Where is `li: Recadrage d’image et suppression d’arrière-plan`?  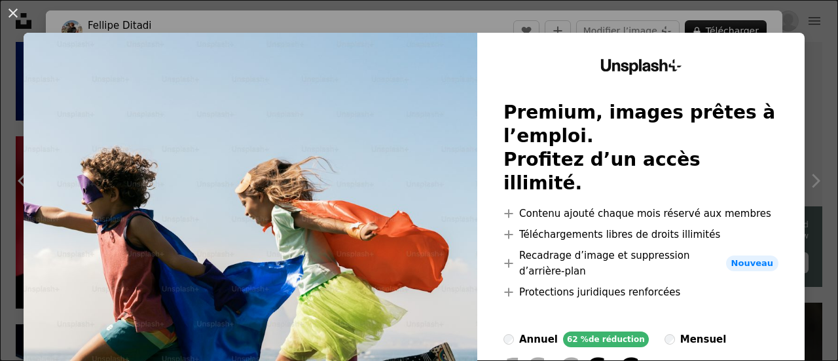
li: Recadrage d’image et suppression d’arrière-plan is located at coordinates (641, 263).